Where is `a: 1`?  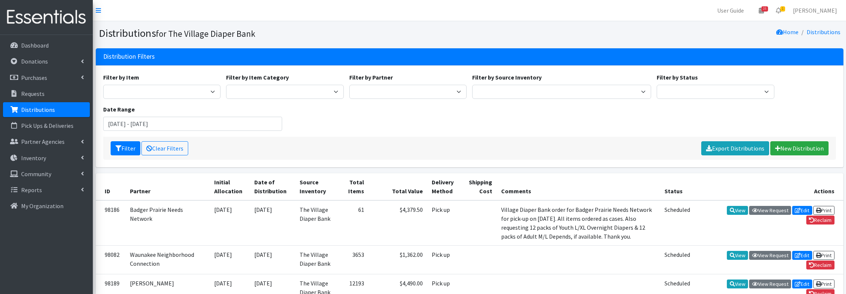 a: 1 is located at coordinates (779, 10).